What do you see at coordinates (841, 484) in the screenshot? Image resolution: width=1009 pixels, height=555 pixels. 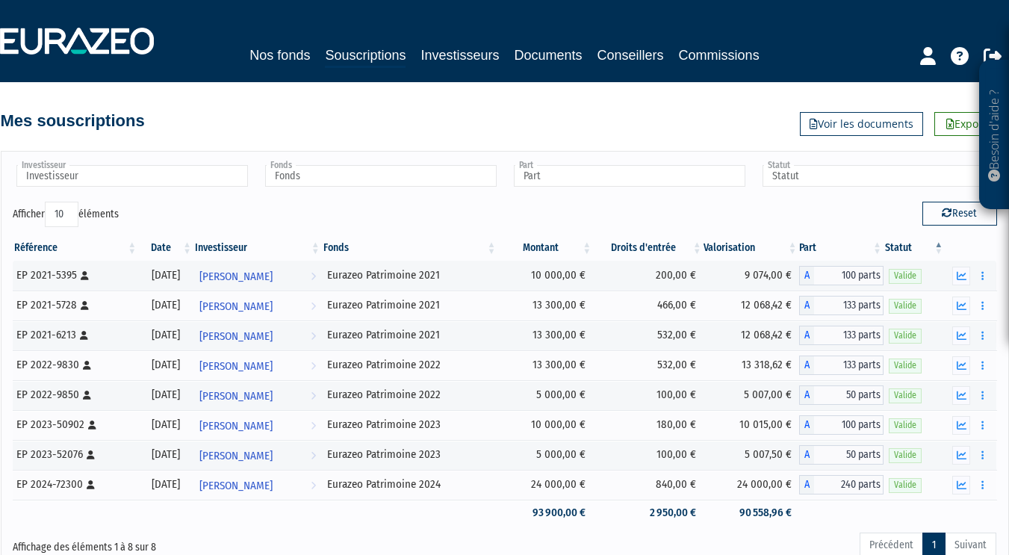 I see `div: A - Eurazeo Patrimoine 2024` at bounding box center [841, 484].